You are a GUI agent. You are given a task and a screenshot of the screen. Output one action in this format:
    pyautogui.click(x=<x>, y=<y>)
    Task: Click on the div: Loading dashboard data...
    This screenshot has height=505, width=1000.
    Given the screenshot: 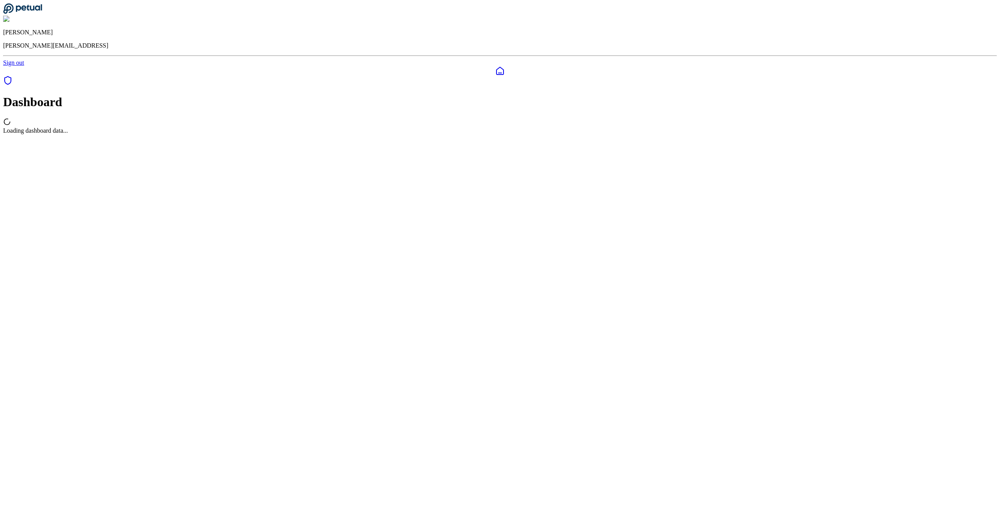 What is the action you would take?
    pyautogui.click(x=500, y=131)
    